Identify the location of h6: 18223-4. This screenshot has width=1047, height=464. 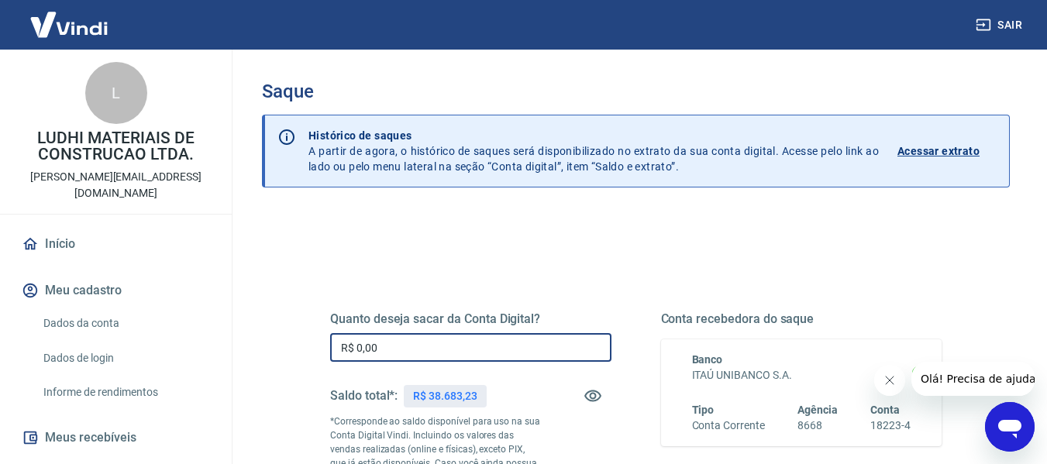
(891, 425).